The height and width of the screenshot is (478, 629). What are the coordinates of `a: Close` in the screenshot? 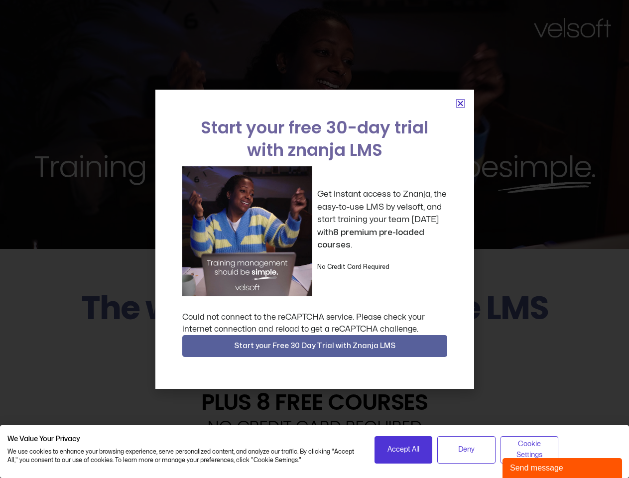 It's located at (460, 103).